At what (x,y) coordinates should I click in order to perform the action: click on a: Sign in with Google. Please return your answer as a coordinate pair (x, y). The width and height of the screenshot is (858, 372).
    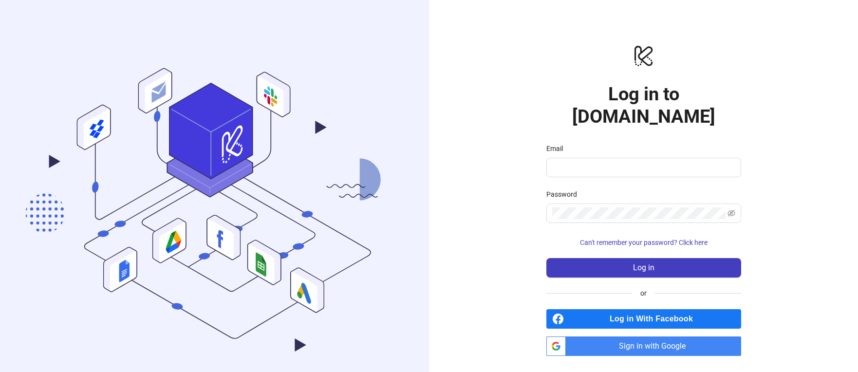
    Looking at the image, I should click on (644, 346).